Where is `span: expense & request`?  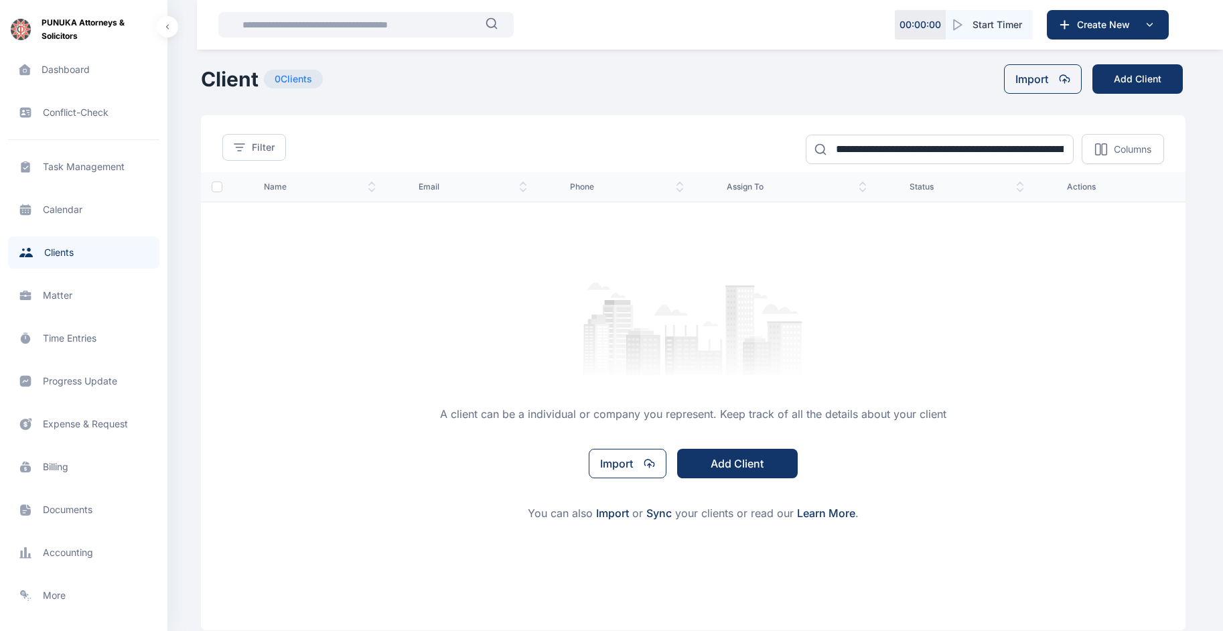 span: expense & request is located at coordinates (84, 424).